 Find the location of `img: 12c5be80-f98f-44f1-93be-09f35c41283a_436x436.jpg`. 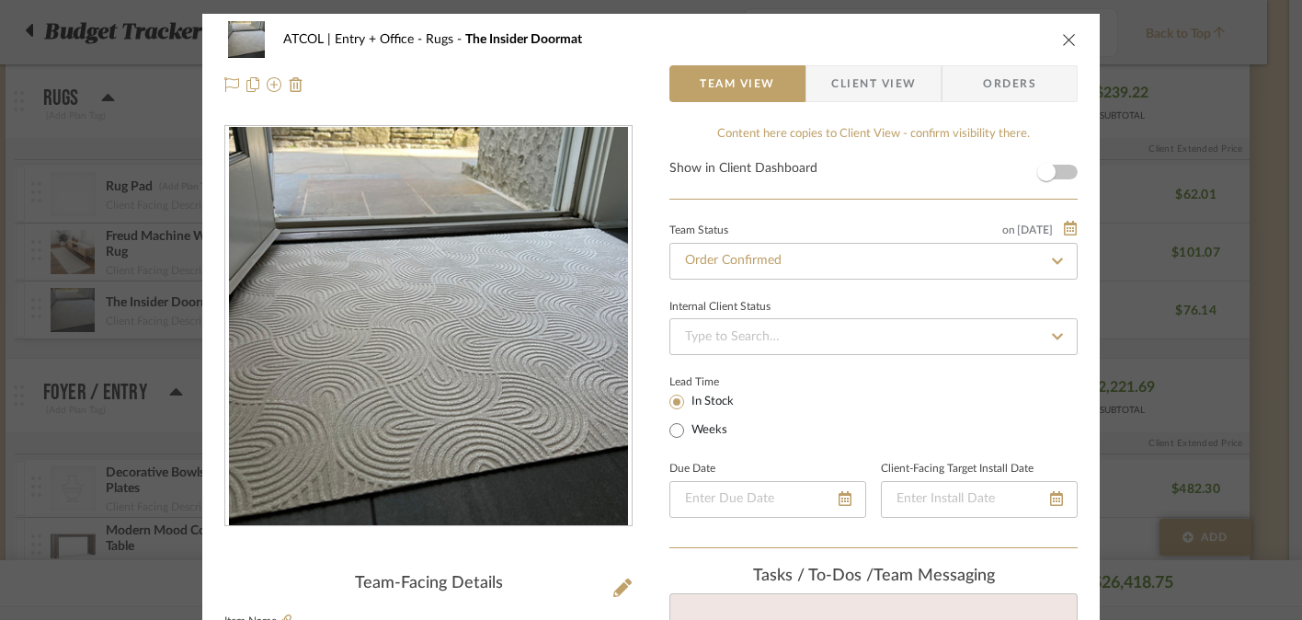

img: 12c5be80-f98f-44f1-93be-09f35c41283a_436x436.jpg is located at coordinates (428, 326).